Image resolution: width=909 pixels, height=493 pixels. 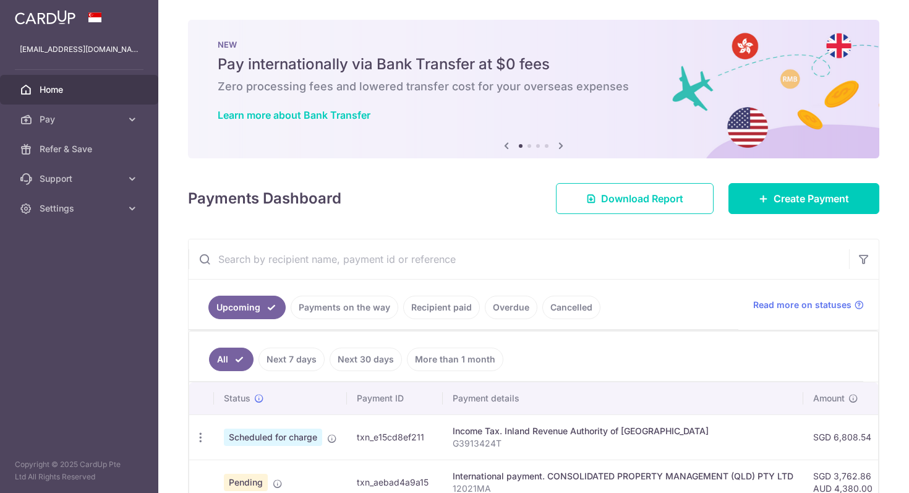 I want to click on a: Recipient paid, so click(x=441, y=307).